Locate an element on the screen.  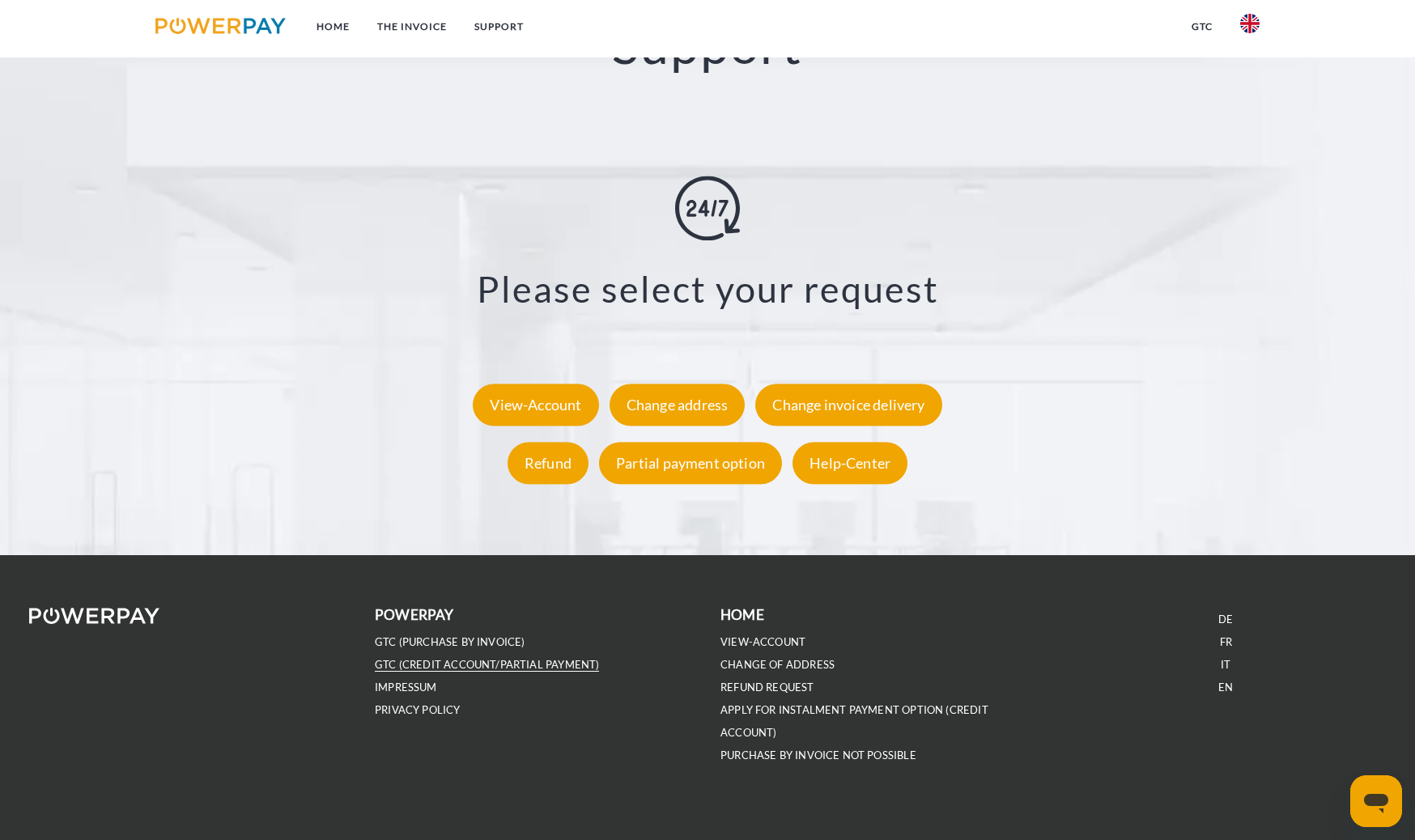
img: logo-powerpay.svg is located at coordinates (221, 26).